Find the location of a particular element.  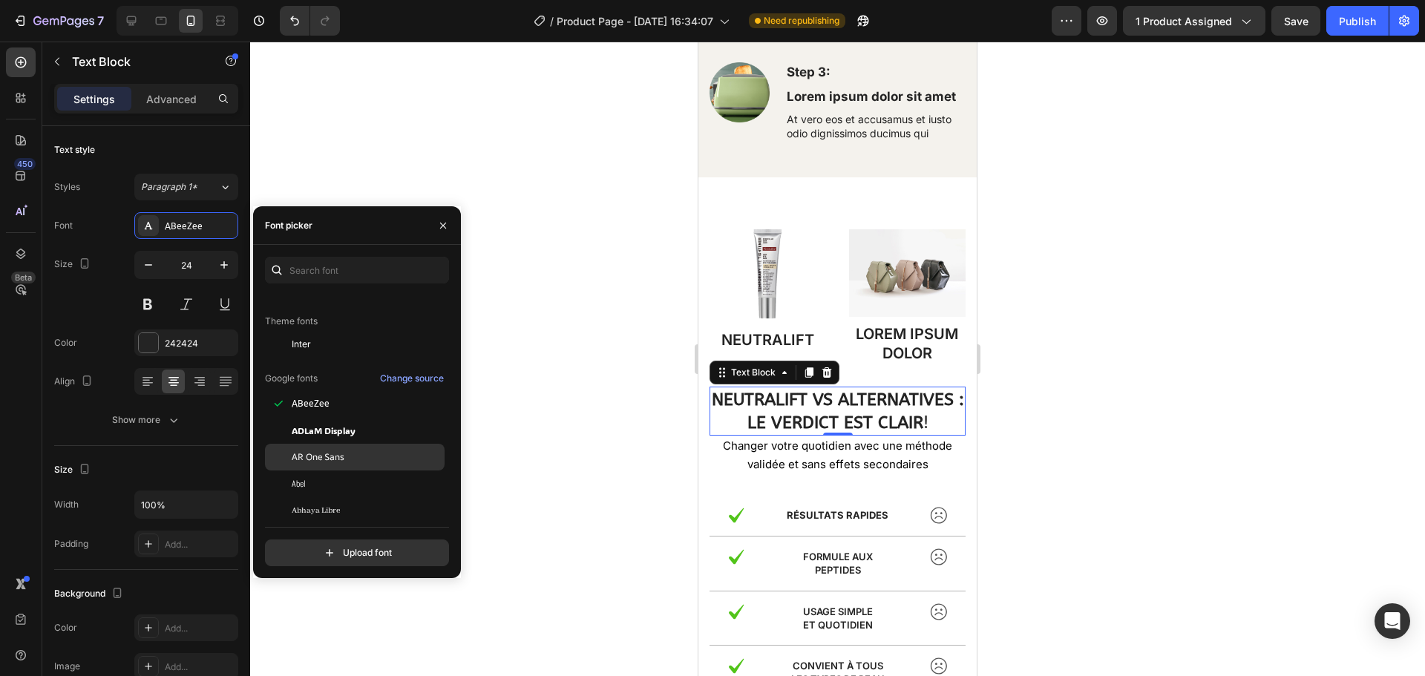

div: Publish is located at coordinates (1358, 21).